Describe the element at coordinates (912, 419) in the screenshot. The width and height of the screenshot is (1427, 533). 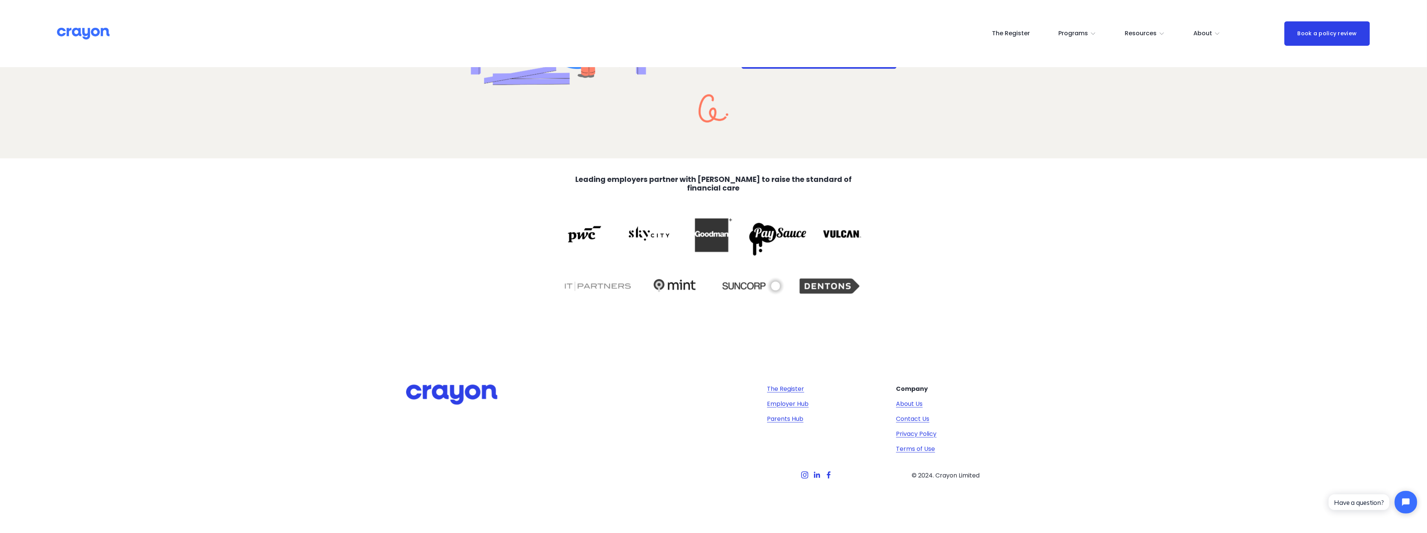
I see `a: Contact Us` at that location.